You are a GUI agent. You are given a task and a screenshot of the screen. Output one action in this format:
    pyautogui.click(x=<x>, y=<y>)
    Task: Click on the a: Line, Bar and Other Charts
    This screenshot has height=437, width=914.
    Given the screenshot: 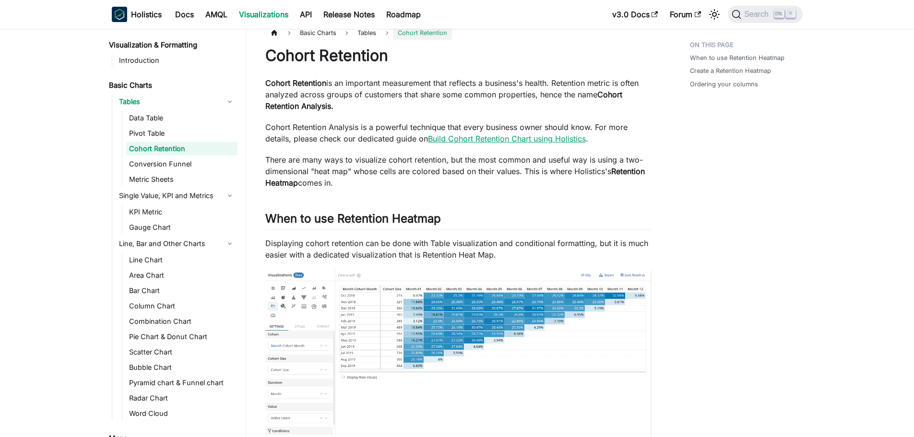 What is the action you would take?
    pyautogui.click(x=177, y=244)
    